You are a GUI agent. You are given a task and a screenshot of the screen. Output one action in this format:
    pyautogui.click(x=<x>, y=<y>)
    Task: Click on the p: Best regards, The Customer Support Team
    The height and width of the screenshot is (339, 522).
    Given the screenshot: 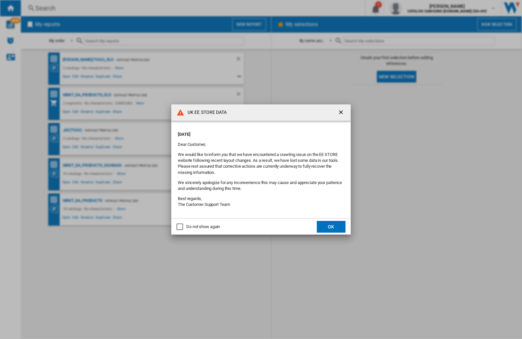 What is the action you would take?
    pyautogui.click(x=261, y=202)
    